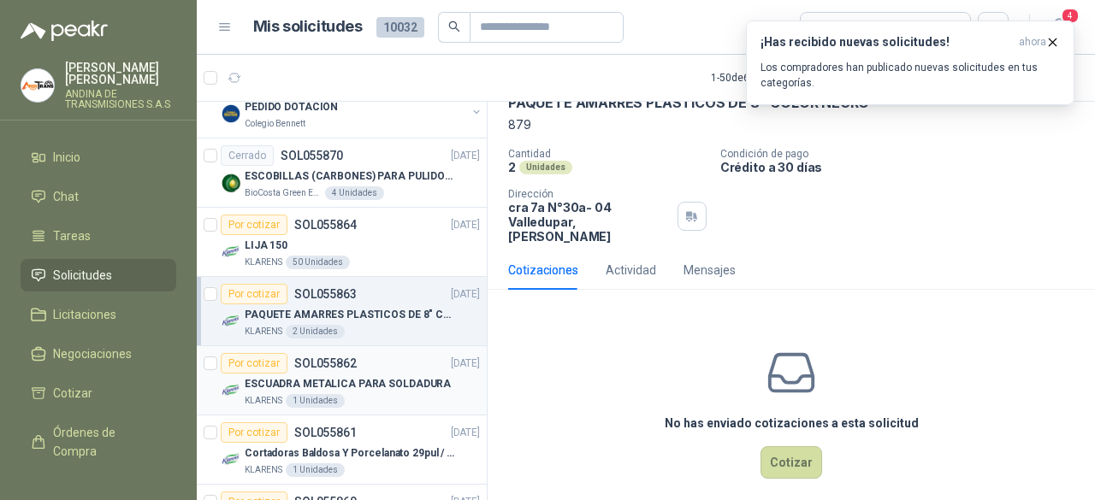 The width and height of the screenshot is (1095, 500). Describe the element at coordinates (315, 332) in the screenshot. I see `div: 2 Unidades` at that location.